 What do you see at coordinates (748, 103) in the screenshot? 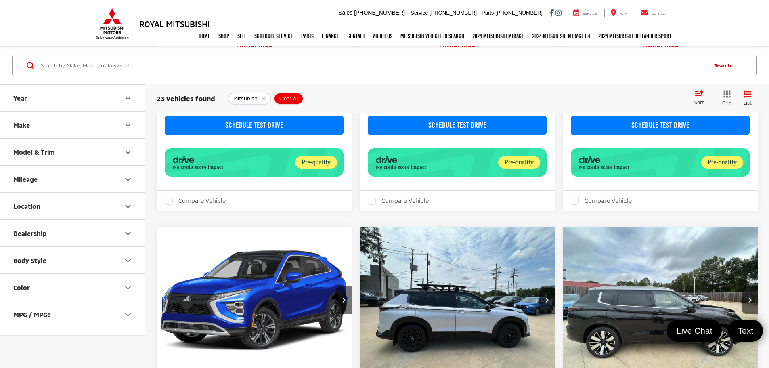
I see `span: List` at bounding box center [748, 103].